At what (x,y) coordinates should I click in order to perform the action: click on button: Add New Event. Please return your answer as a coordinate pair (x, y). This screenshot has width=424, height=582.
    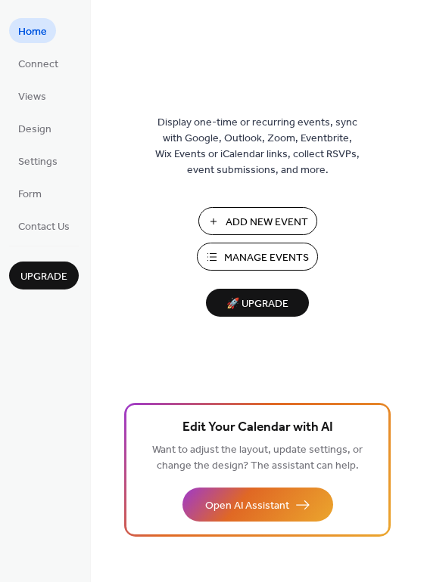
    Looking at the image, I should click on (257, 221).